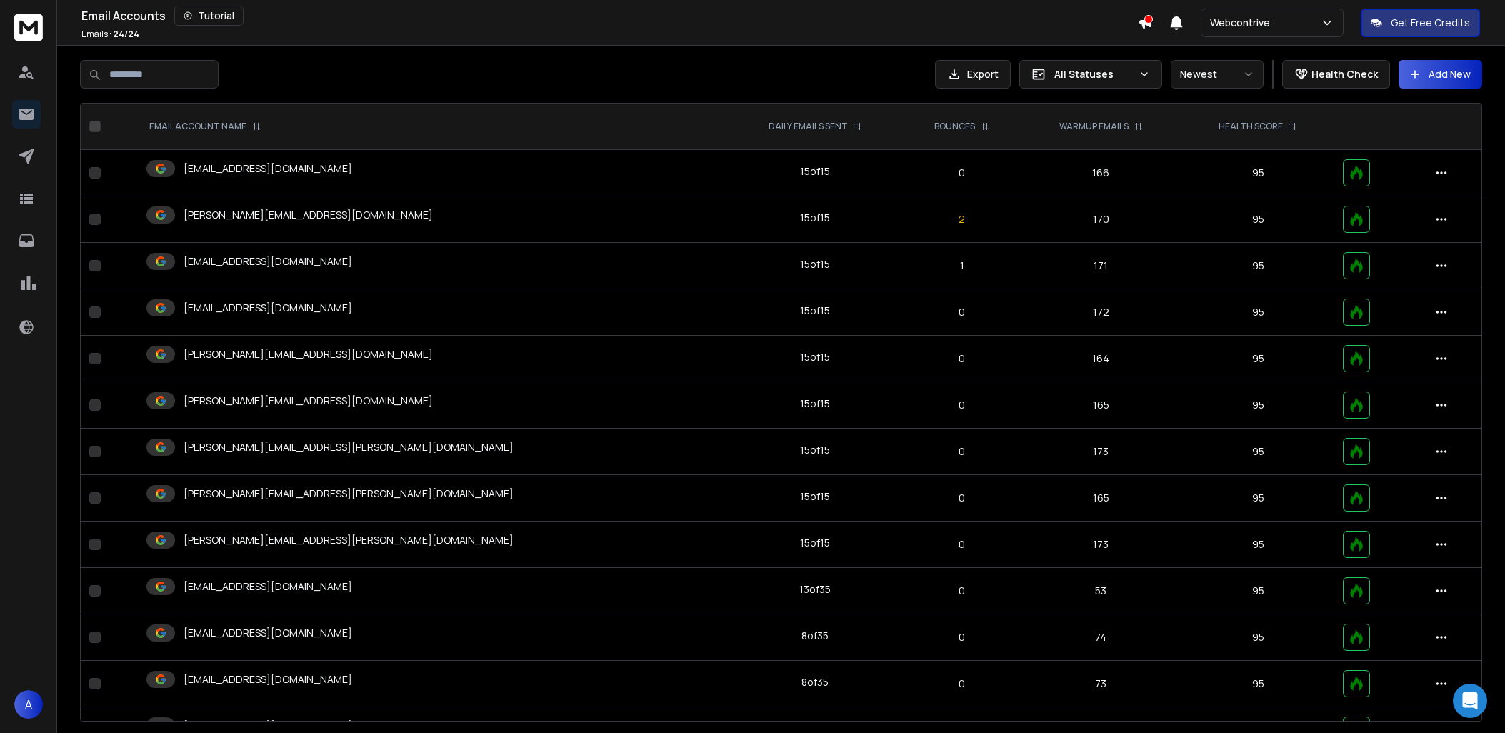 The height and width of the screenshot is (733, 1505). What do you see at coordinates (1344, 74) in the screenshot?
I see `p: Health Check` at bounding box center [1344, 74].